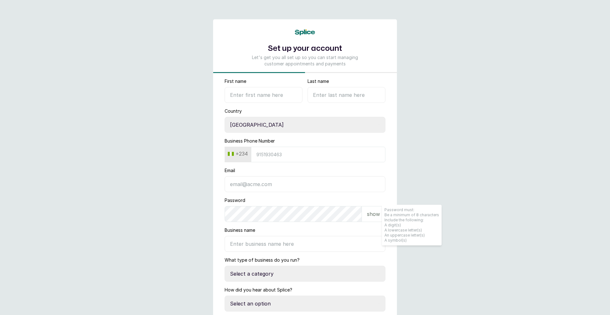 The width and height of the screenshot is (610, 315). I want to click on label: What type of business do you run?, so click(262, 260).